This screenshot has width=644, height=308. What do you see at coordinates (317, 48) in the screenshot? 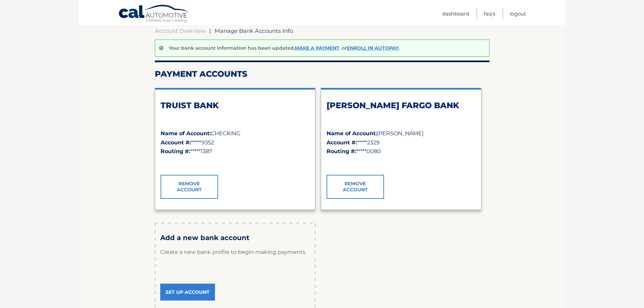
I see `a: Make a payment` at bounding box center [317, 48].